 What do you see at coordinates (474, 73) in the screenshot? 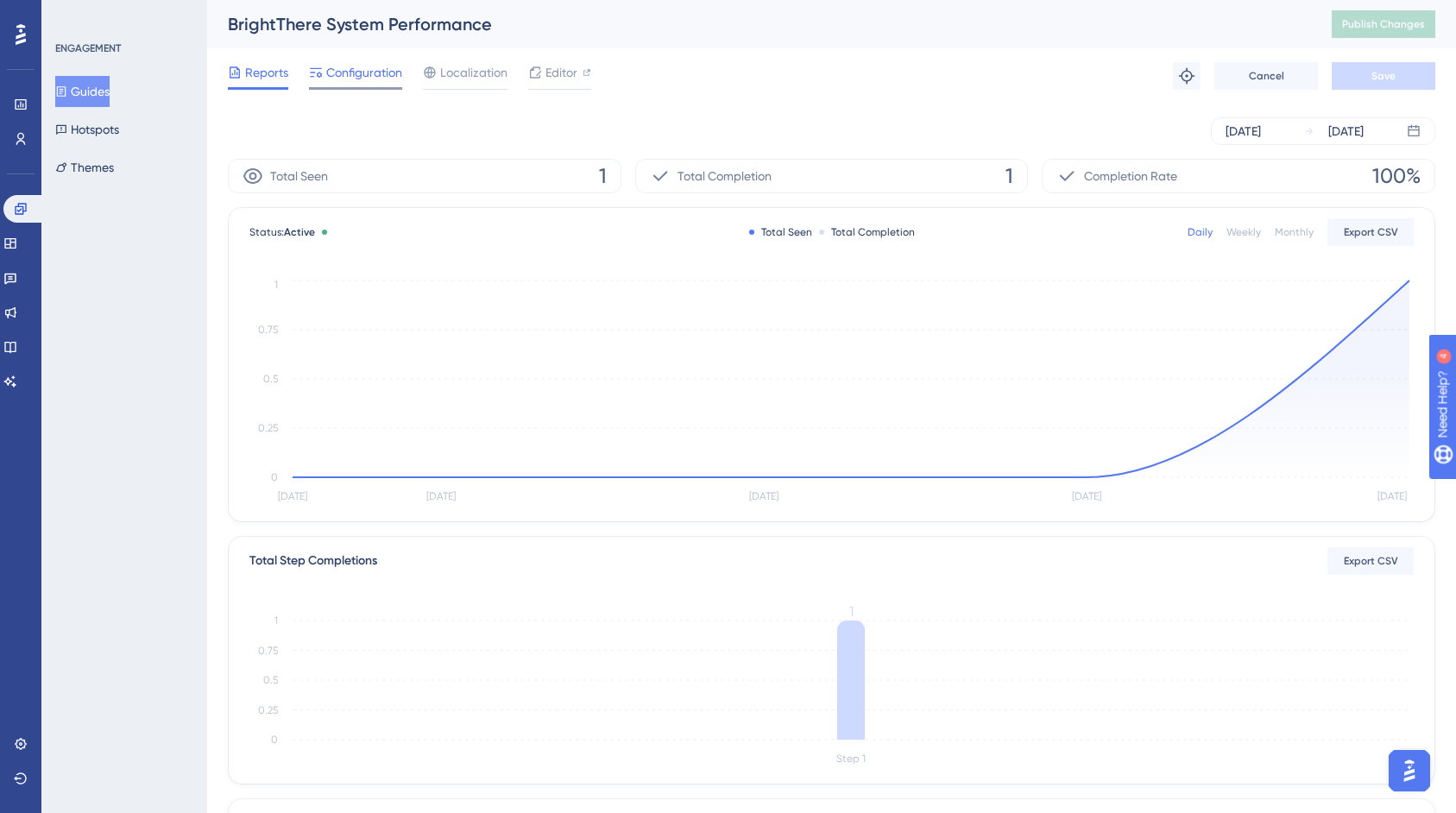
I see `span: Localization` at bounding box center [474, 73].